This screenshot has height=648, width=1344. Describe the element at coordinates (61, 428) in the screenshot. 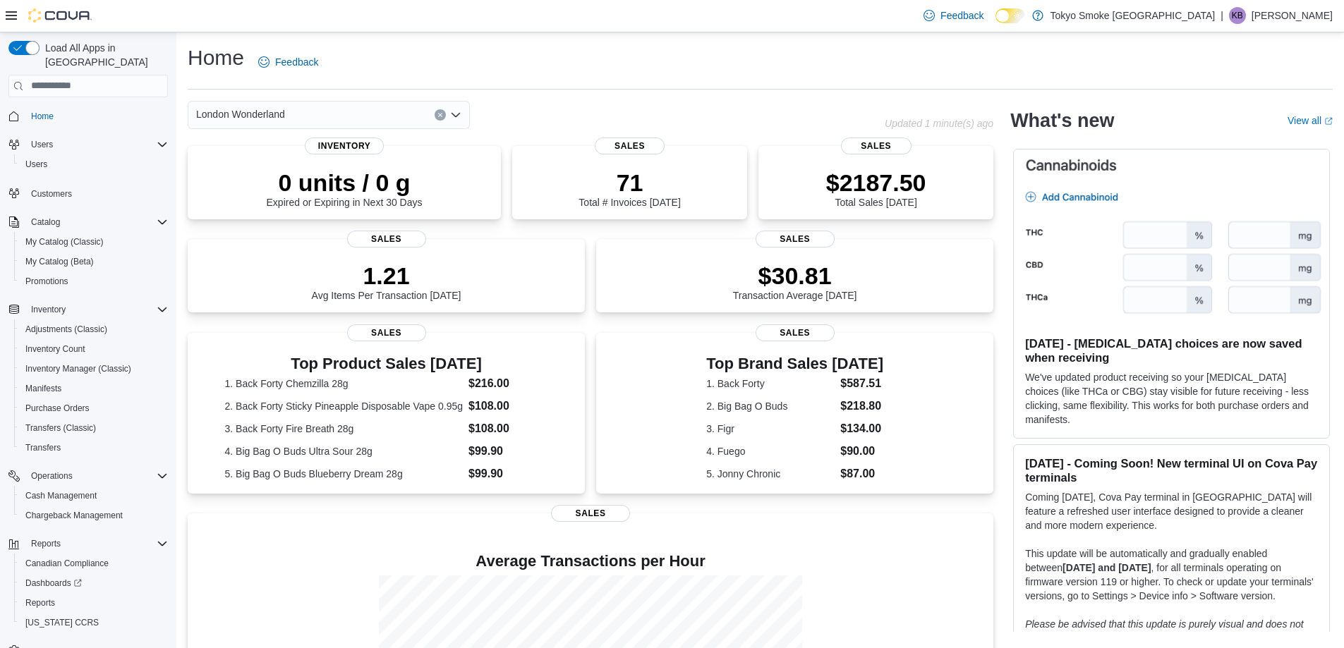

I see `a: Transfers (Classic)` at that location.